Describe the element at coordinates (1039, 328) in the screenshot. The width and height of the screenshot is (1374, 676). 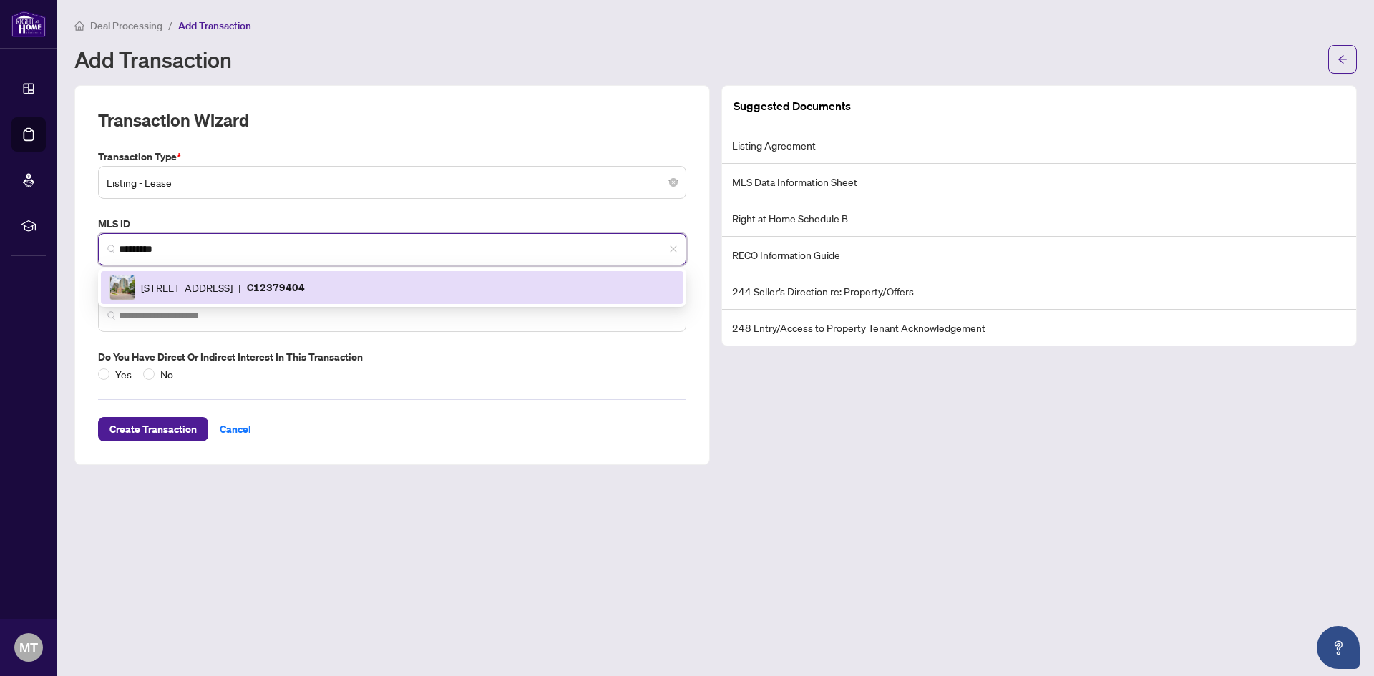
I see `li: 248 Entry/Access to Property Tenant Acknowledgement` at that location.